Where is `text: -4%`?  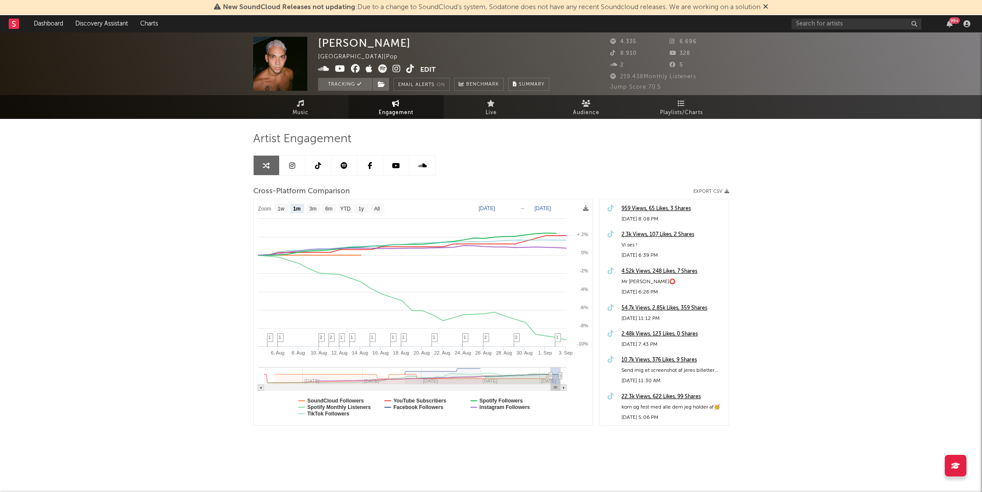 text: -4% is located at coordinates (584, 289).